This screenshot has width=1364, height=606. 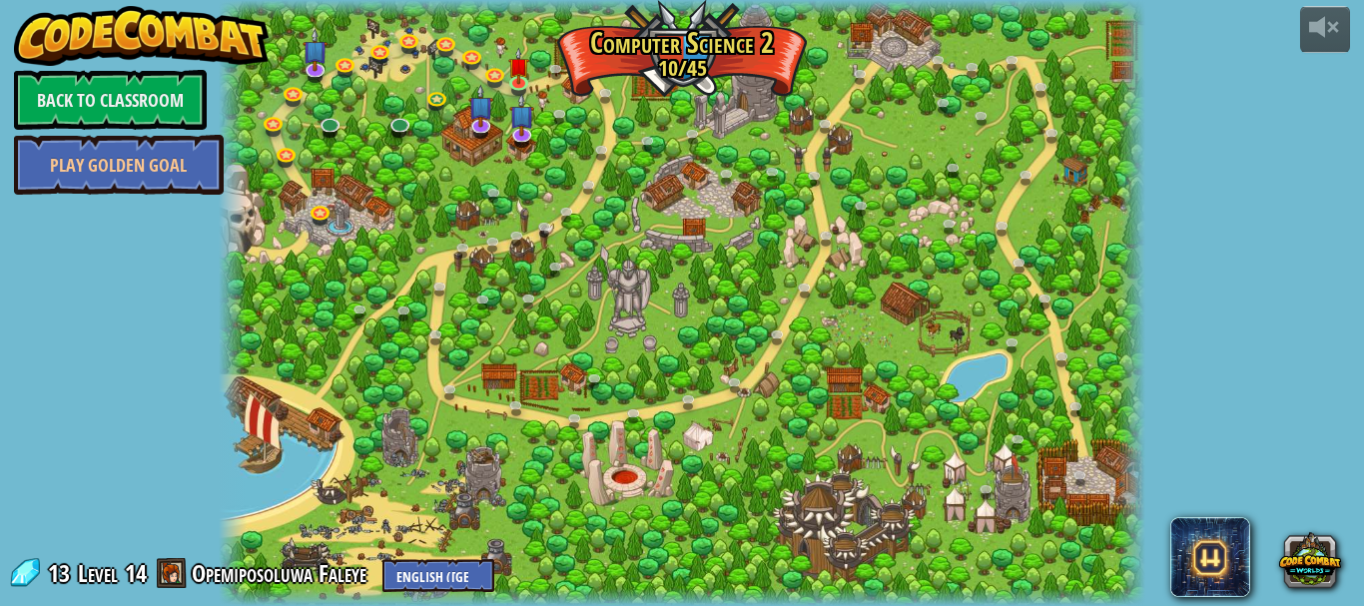 I want to click on span: 13, so click(x=62, y=573).